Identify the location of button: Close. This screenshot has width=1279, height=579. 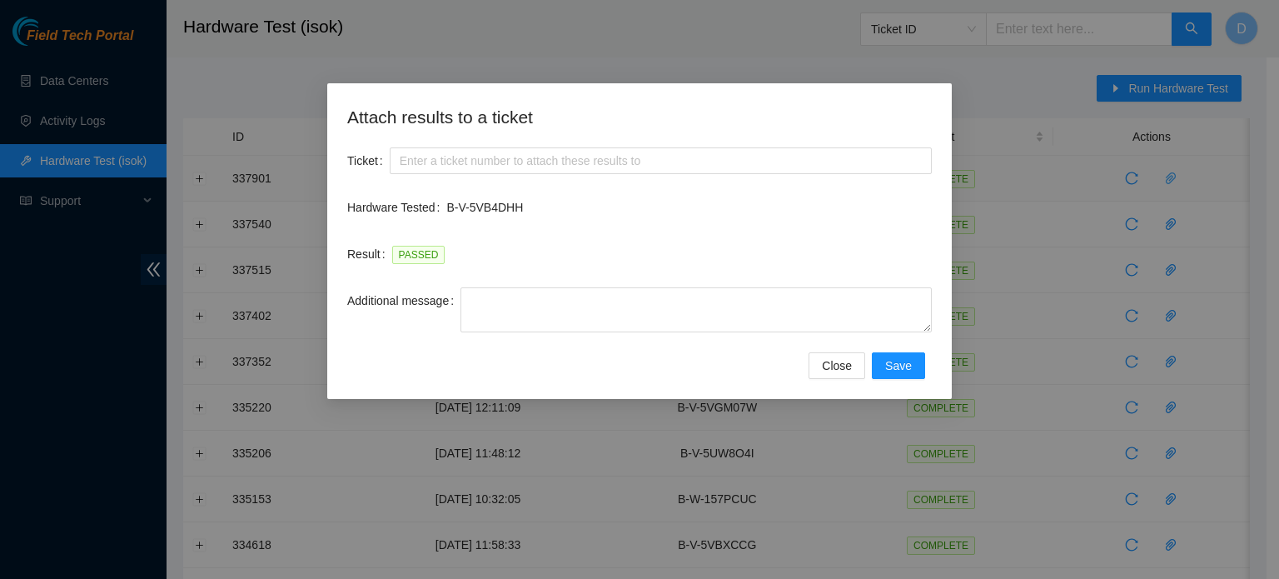
(837, 366).